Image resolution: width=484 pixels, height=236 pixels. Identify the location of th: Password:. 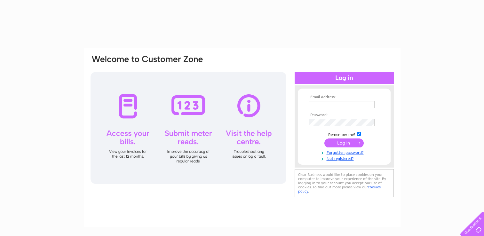
(344, 115).